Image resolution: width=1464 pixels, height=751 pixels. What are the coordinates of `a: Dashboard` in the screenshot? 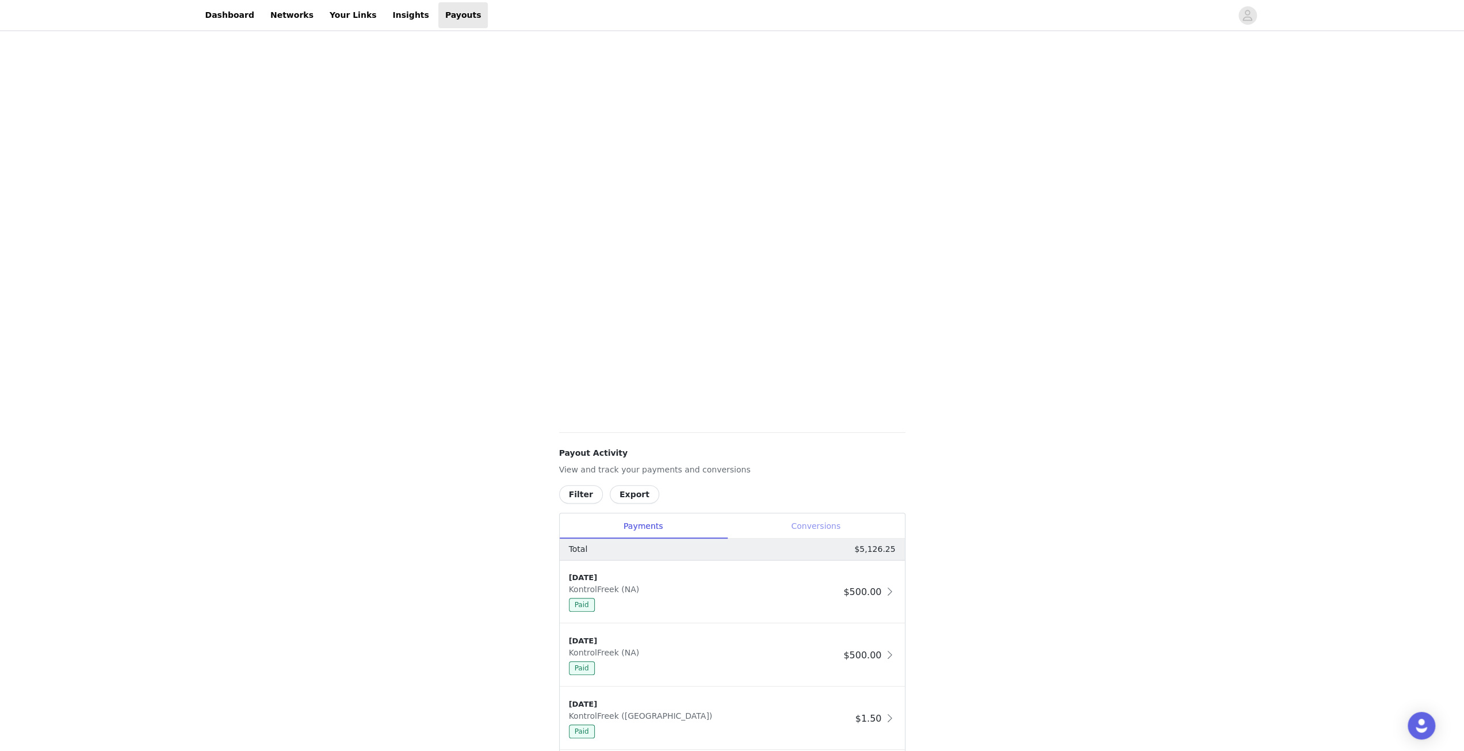 It's located at (230, 15).